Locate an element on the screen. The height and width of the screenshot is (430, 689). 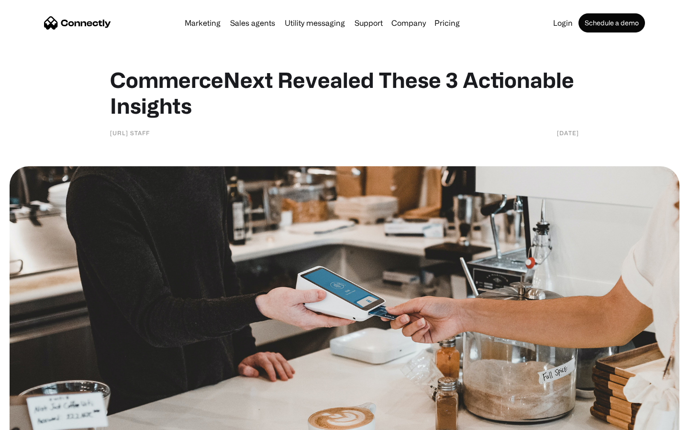
a: Support is located at coordinates (368, 23).